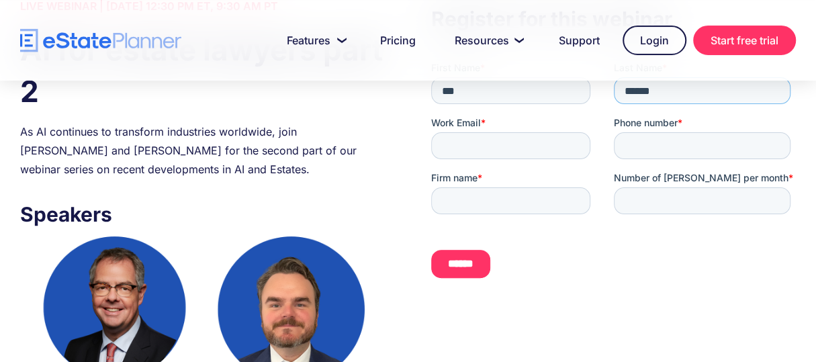  Describe the element at coordinates (214, 61) in the screenshot. I see `span: Phone number` at that location.